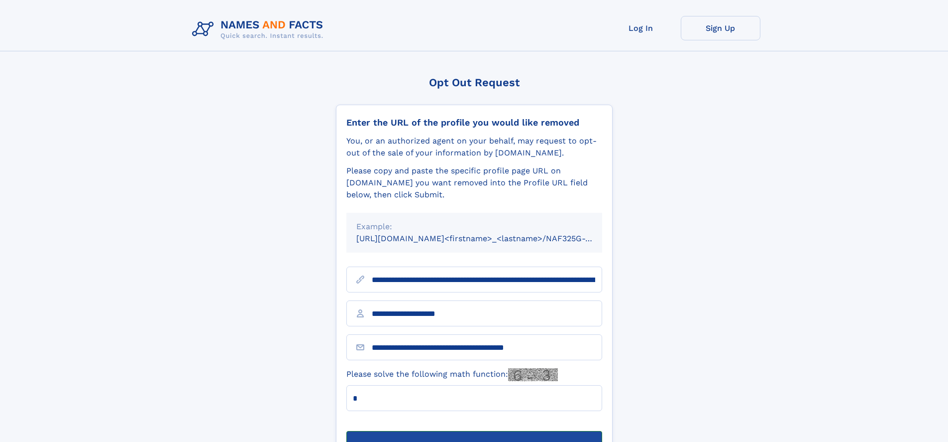 Image resolution: width=948 pixels, height=442 pixels. Describe the element at coordinates (721, 28) in the screenshot. I see `a: Sign Up` at that location.